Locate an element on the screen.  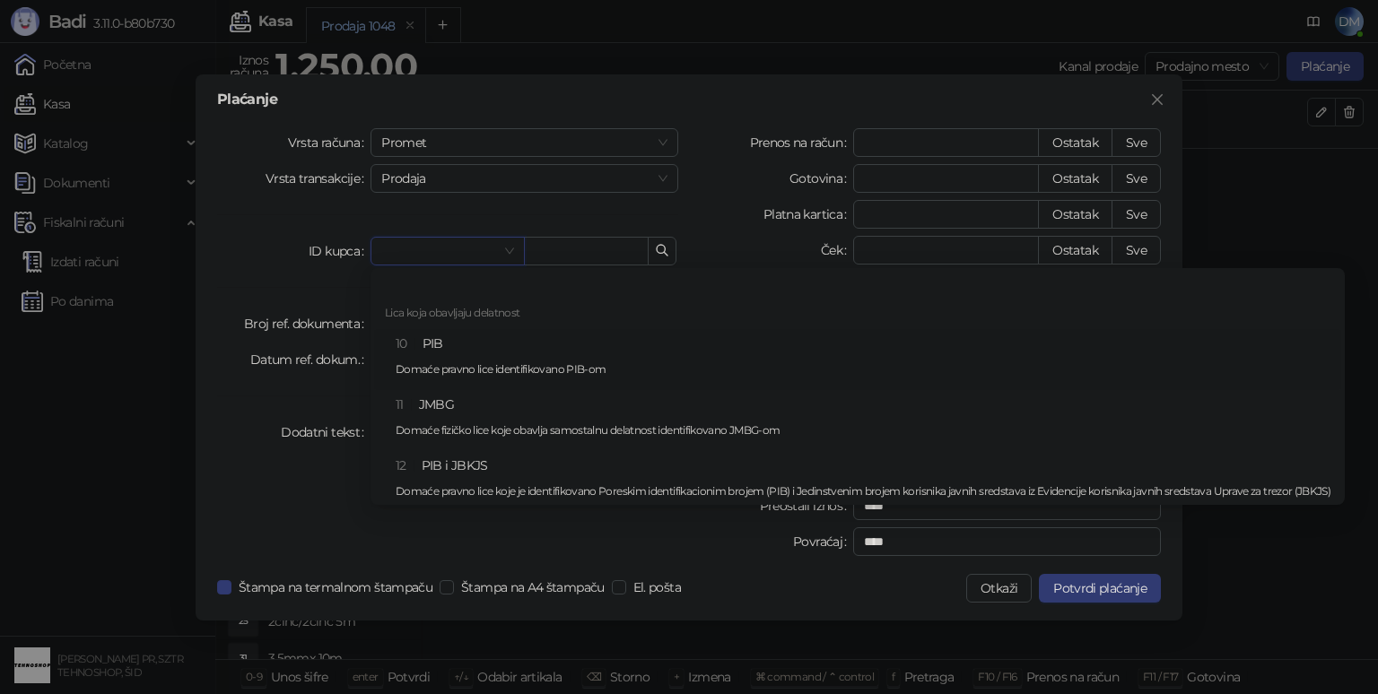
span: 11 is located at coordinates (399, 405).